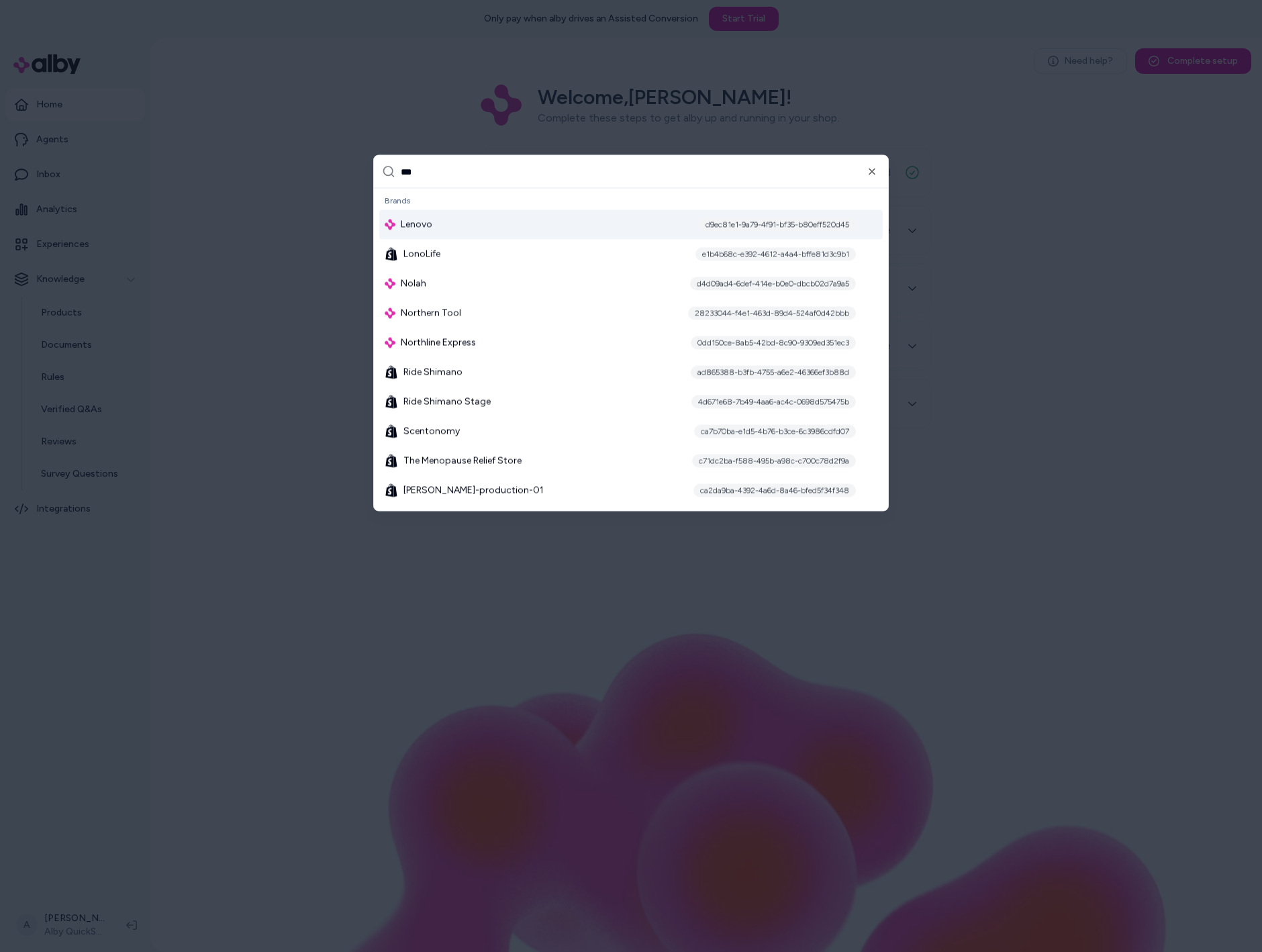 The image size is (1262, 952). What do you see at coordinates (422, 255) in the screenshot?
I see `span: LonoLife` at bounding box center [422, 255].